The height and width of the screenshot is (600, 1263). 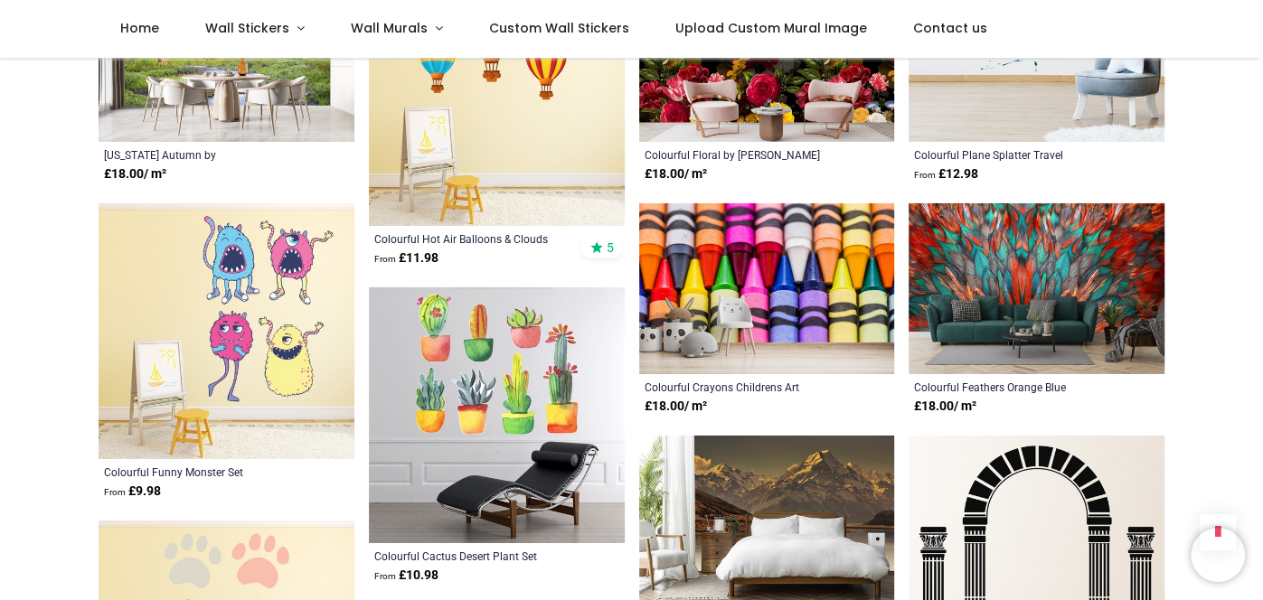 What do you see at coordinates (406, 259) in the screenshot?
I see `strong: £ 11.98` at bounding box center [406, 259].